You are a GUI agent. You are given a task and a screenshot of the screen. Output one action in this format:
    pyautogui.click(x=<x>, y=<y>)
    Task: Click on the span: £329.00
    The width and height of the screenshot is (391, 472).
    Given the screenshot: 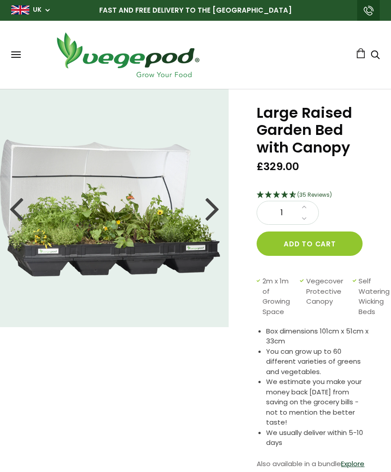 What is the action you would take?
    pyautogui.click(x=278, y=166)
    